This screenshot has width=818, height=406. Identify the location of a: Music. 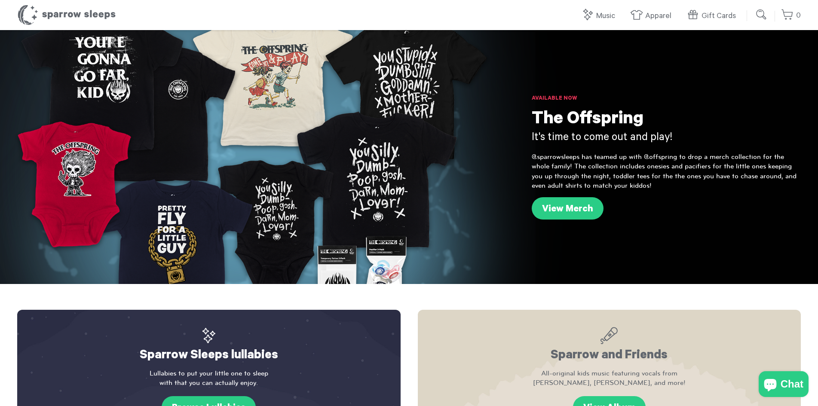
(600, 16).